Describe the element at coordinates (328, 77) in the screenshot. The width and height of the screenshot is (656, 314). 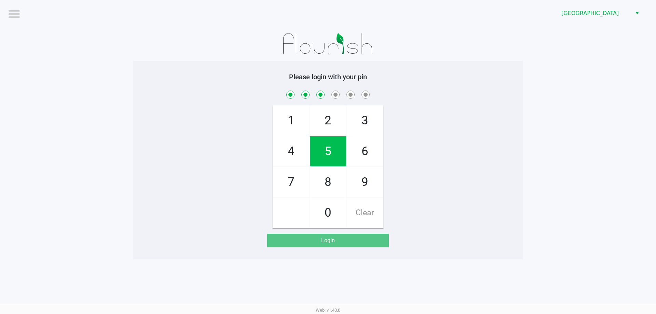
I see `h5: Please login with your pin` at that location.